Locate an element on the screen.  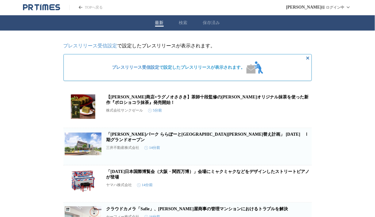
p: で設定したプレスリリースが表示されます。 is located at coordinates (187, 46).